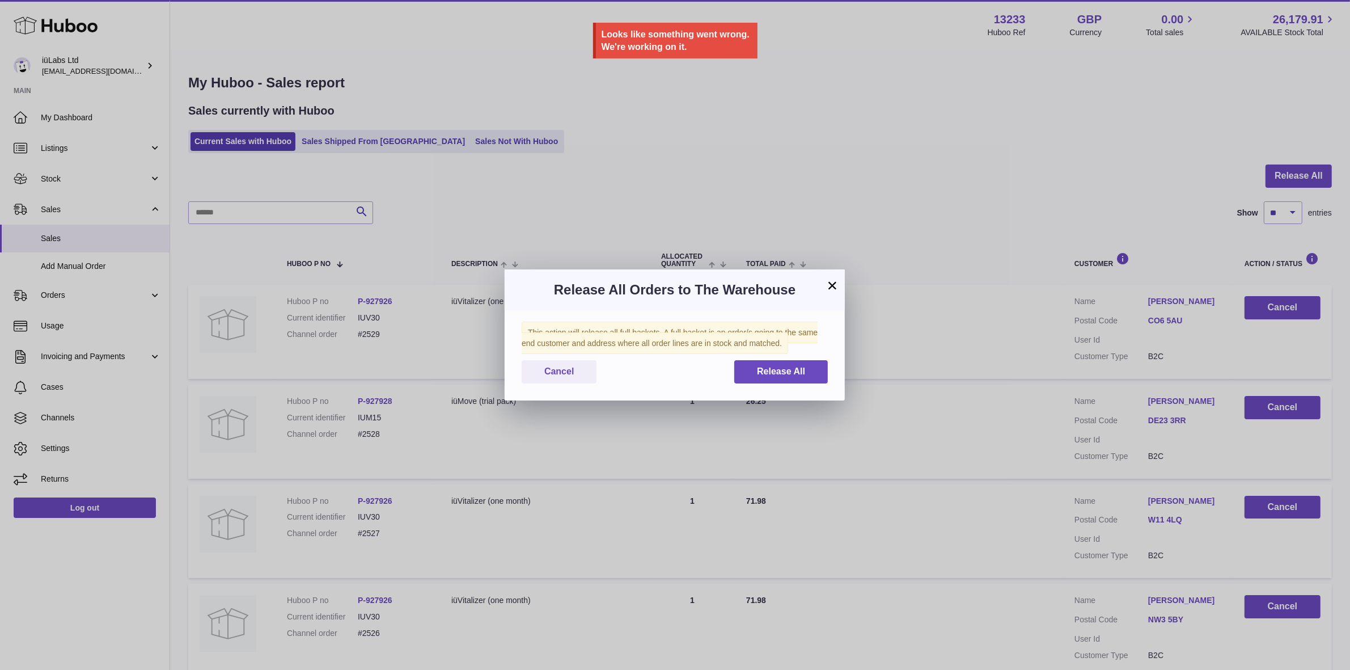 The width and height of the screenshot is (1350, 670). I want to click on h3: Release All Orders to The Warehouse, so click(675, 290).